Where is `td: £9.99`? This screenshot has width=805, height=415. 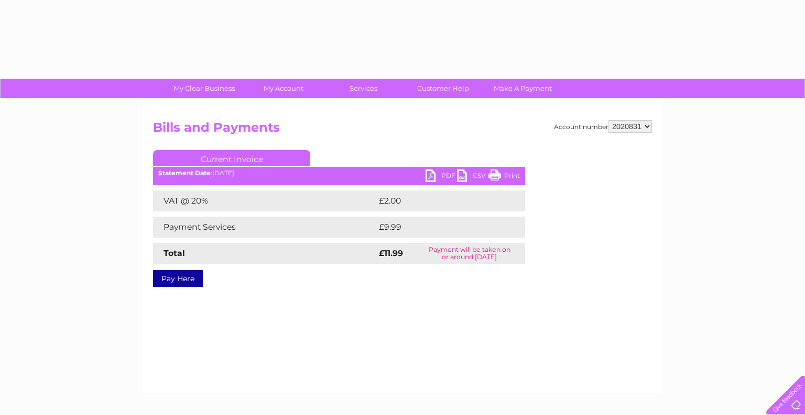 td: £9.99 is located at coordinates (439, 227).